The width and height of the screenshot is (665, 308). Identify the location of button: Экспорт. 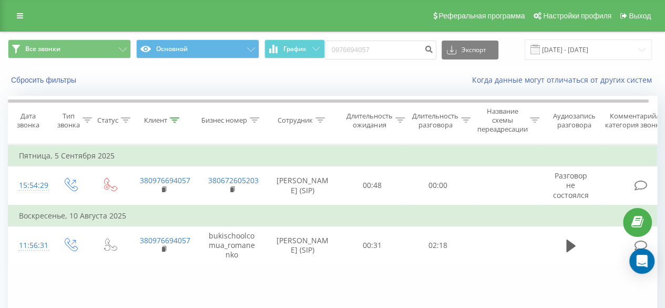
(470, 50).